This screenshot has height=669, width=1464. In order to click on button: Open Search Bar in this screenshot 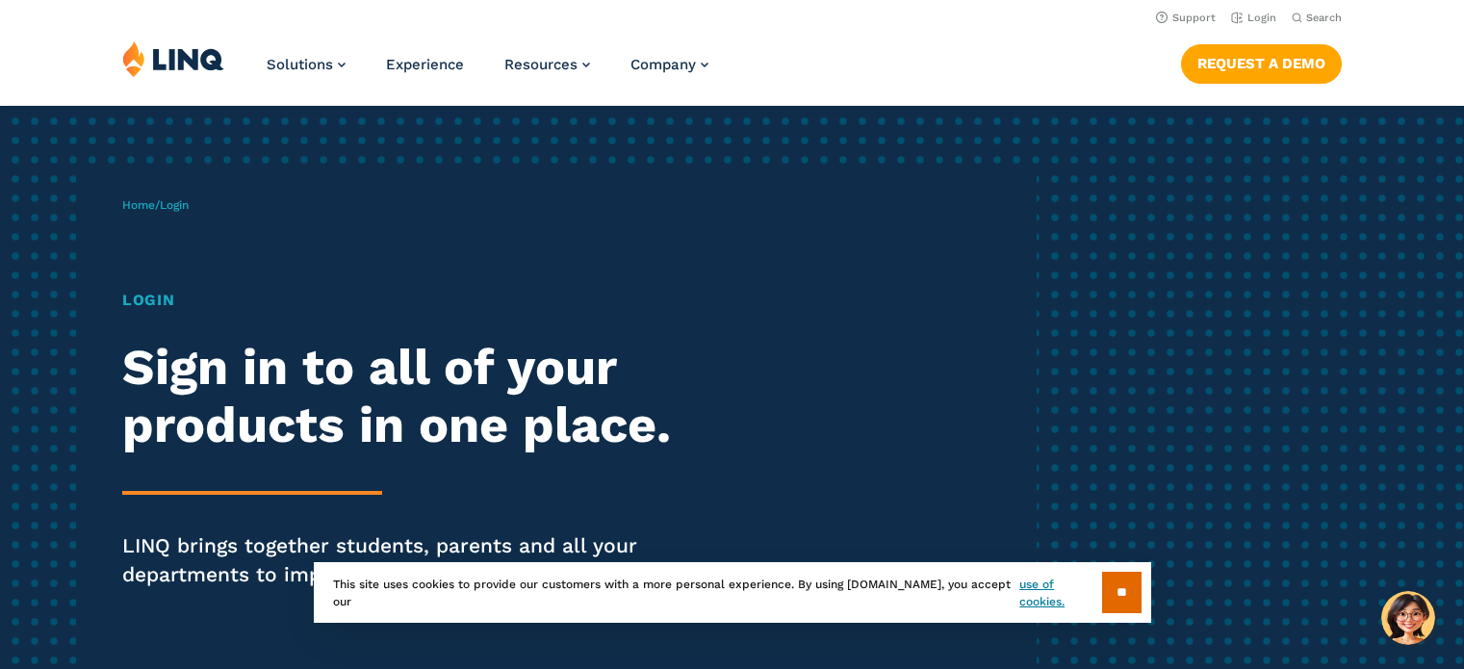, I will do `click(1317, 17)`.